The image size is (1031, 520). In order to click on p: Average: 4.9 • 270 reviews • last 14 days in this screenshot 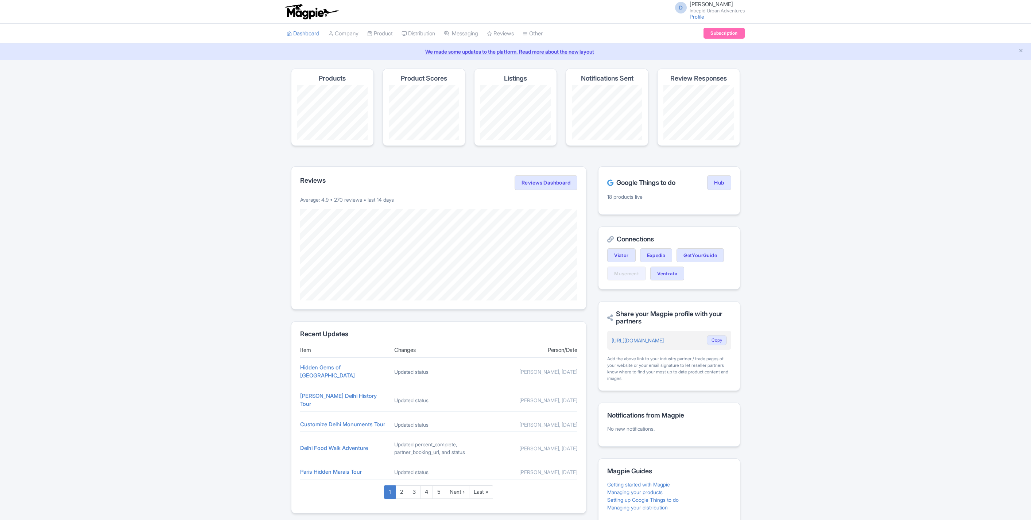, I will do `click(439, 199)`.